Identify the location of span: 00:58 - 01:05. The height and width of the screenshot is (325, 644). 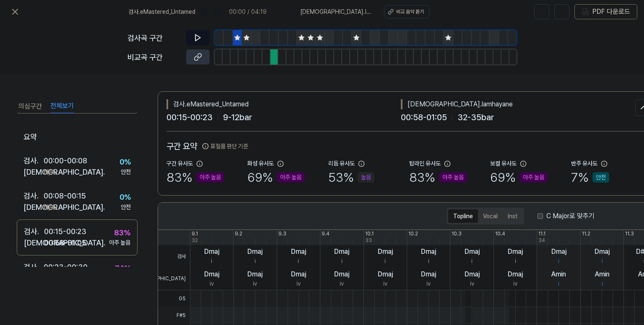
(424, 117).